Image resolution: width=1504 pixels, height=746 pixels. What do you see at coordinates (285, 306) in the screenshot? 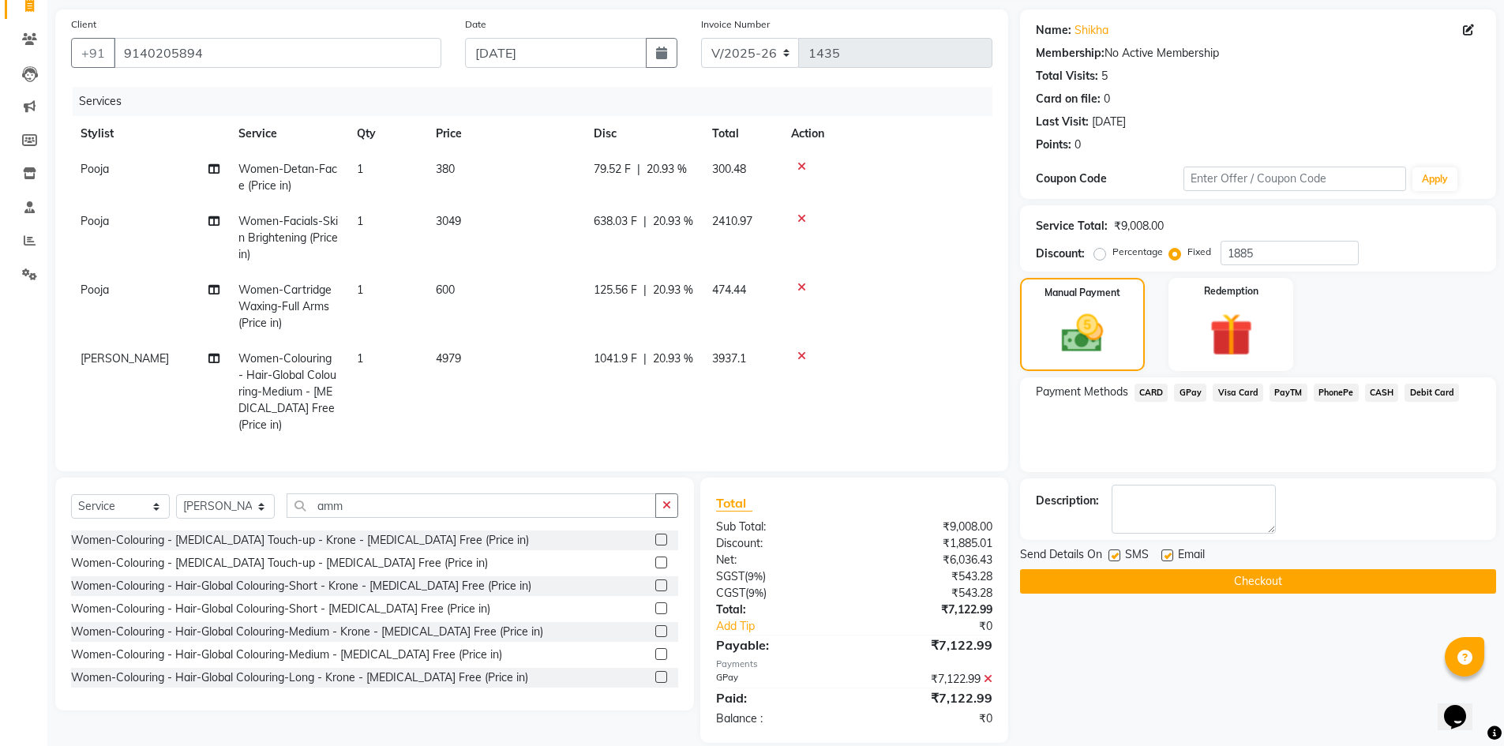
I see `span: Women-Cartridge Waxing-Full Arms (Price in)` at bounding box center [285, 306].